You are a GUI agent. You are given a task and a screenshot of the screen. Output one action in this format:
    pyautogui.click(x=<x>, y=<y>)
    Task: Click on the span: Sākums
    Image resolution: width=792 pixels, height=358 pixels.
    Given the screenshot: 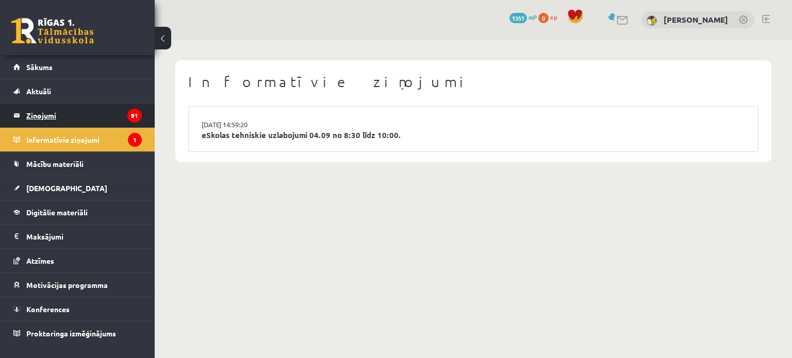 What is the action you would take?
    pyautogui.click(x=39, y=67)
    